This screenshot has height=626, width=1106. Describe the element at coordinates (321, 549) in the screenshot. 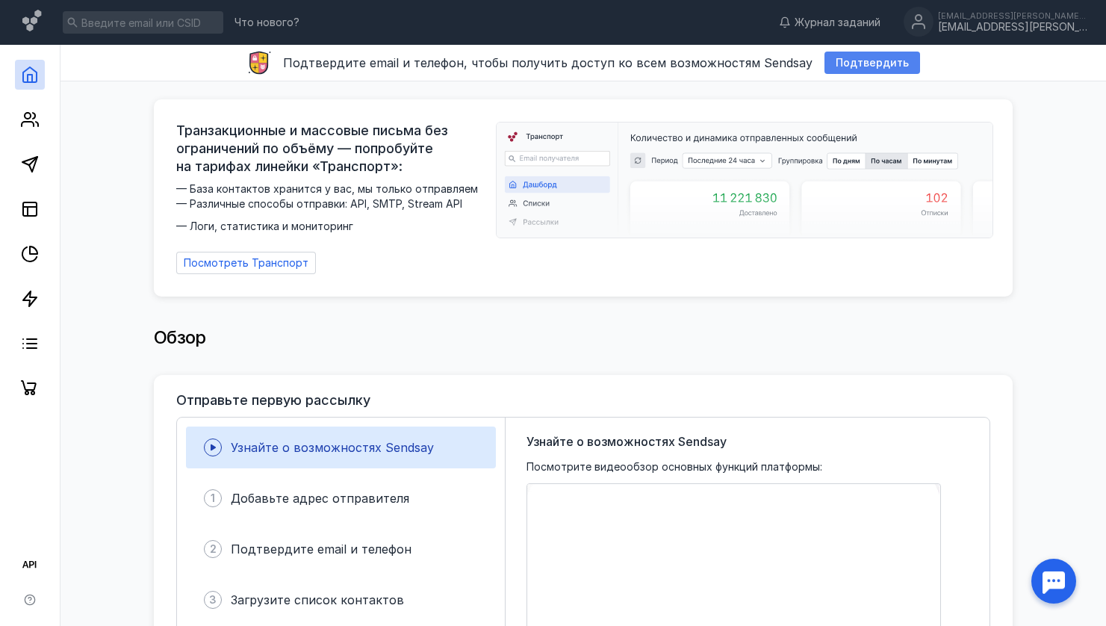

I see `span: Подтвердите email и телефон` at that location.